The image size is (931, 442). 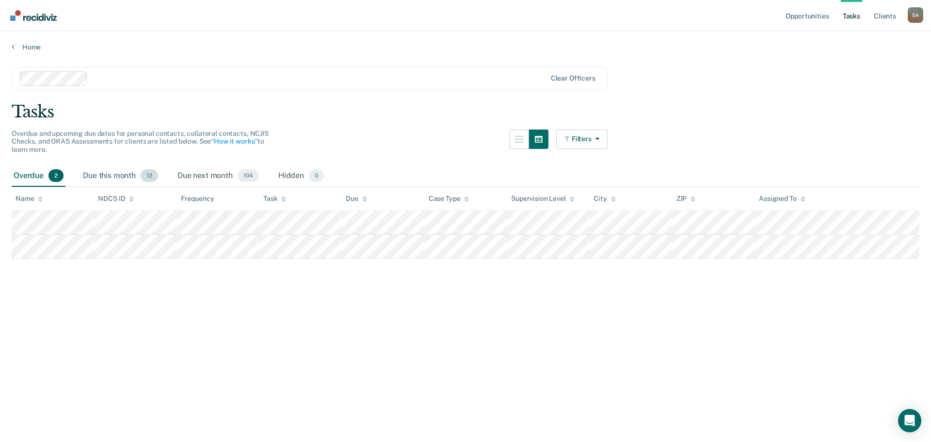 I want to click on span: 12, so click(x=149, y=176).